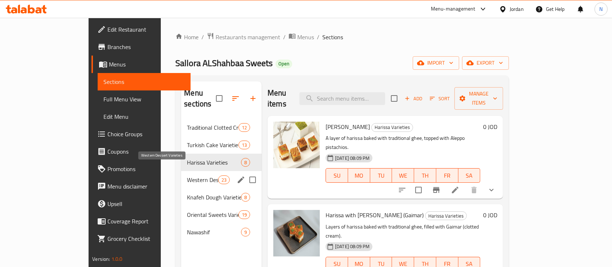 This screenshot has height=267, width=612. I want to click on div: Knafeh Dough Varieties, so click(214, 197).